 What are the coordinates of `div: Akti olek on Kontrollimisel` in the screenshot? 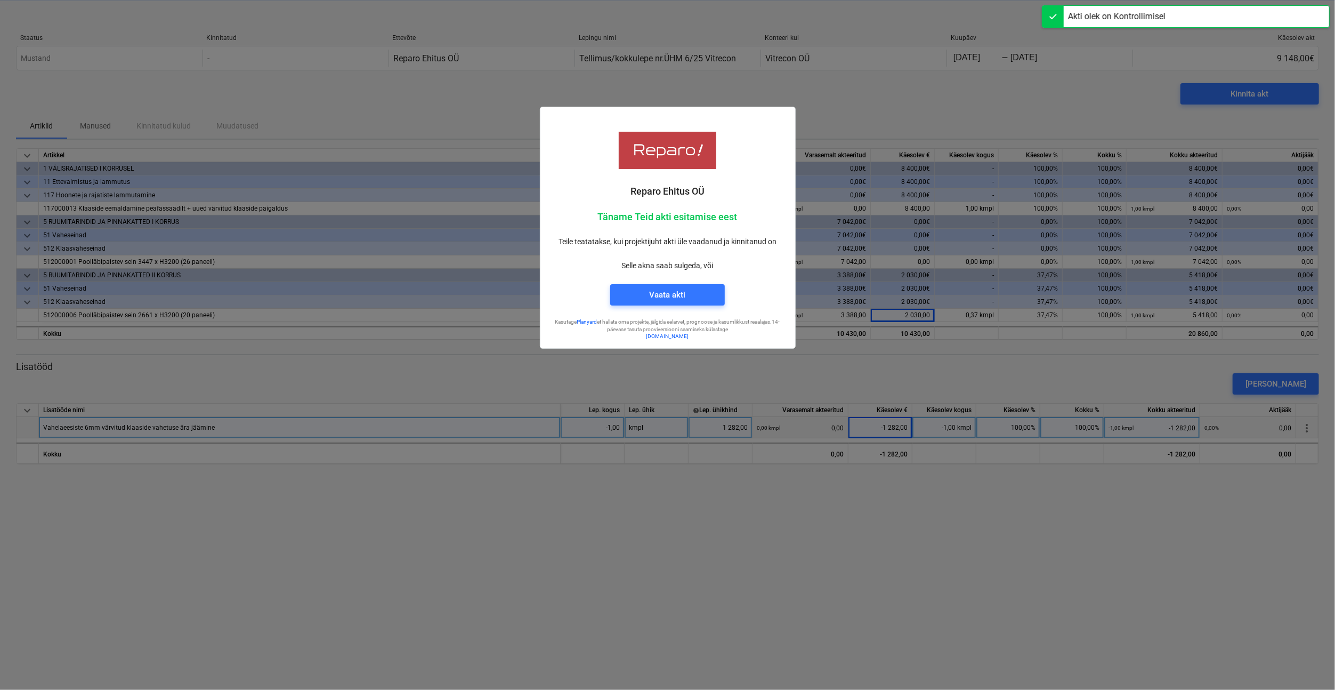 It's located at (1116, 17).